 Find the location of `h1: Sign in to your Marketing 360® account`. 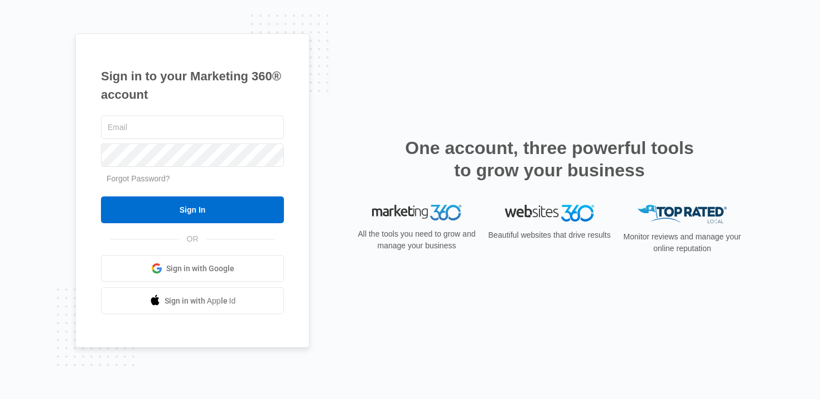

h1: Sign in to your Marketing 360® account is located at coordinates (192, 85).